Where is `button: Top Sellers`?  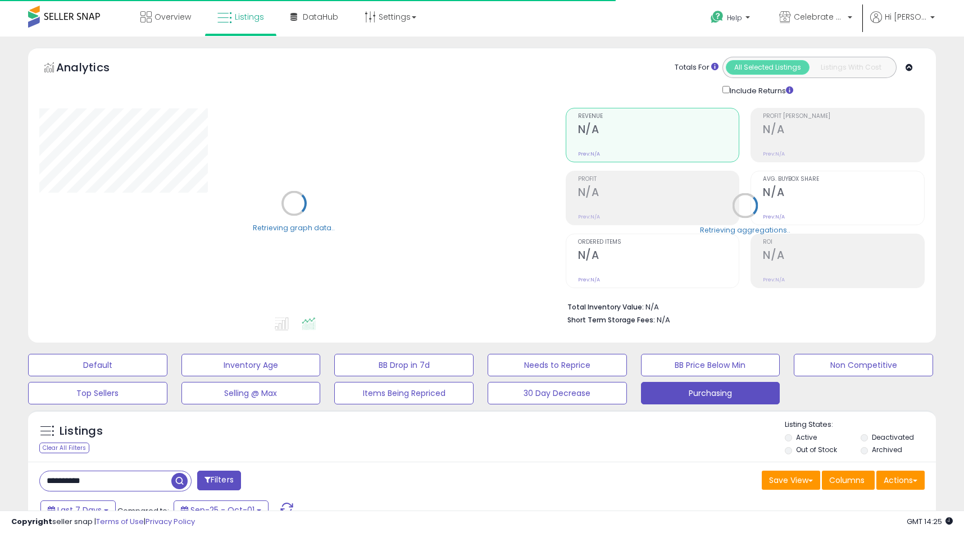 button: Top Sellers is located at coordinates (98, 393).